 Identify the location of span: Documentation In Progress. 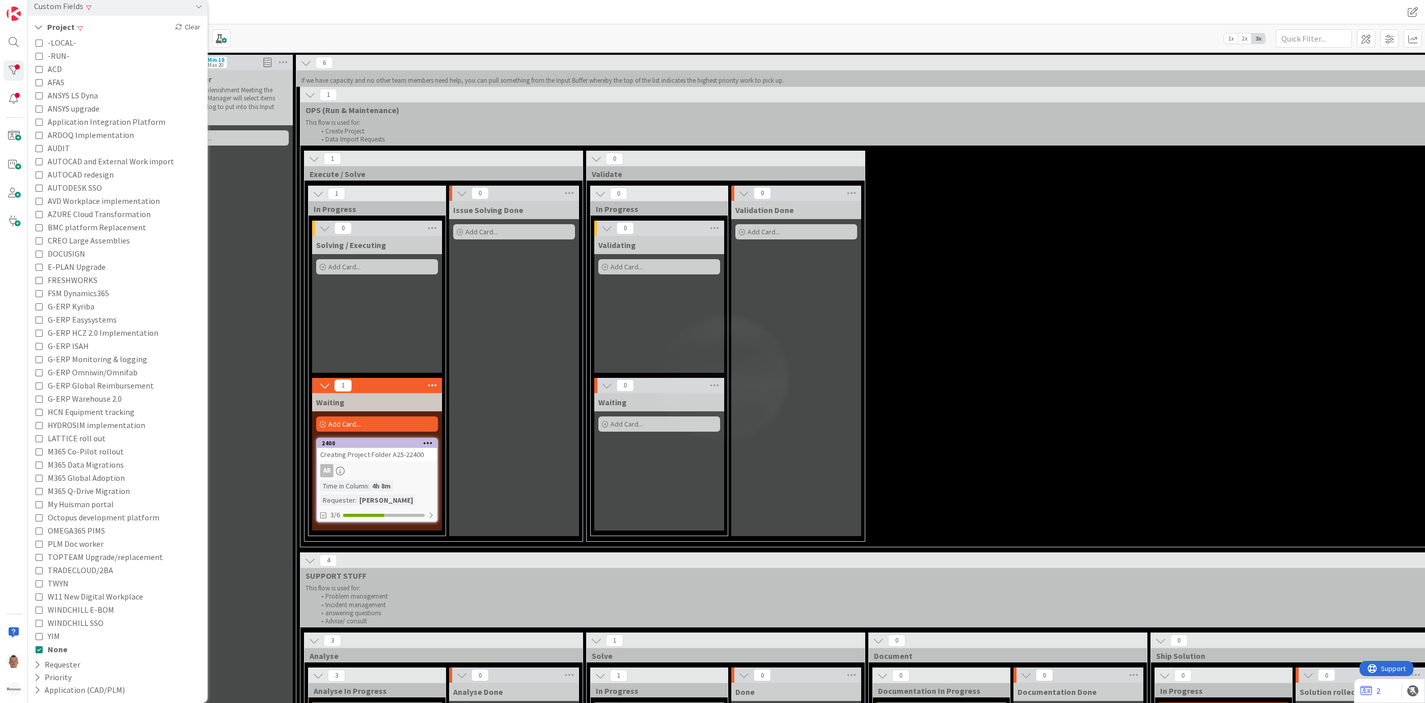
(937, 691).